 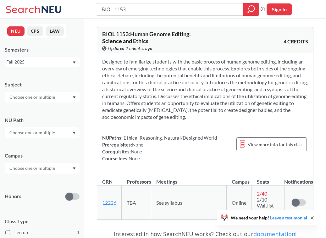 What do you see at coordinates (137, 179) in the screenshot?
I see `th: Professors` at bounding box center [137, 179].